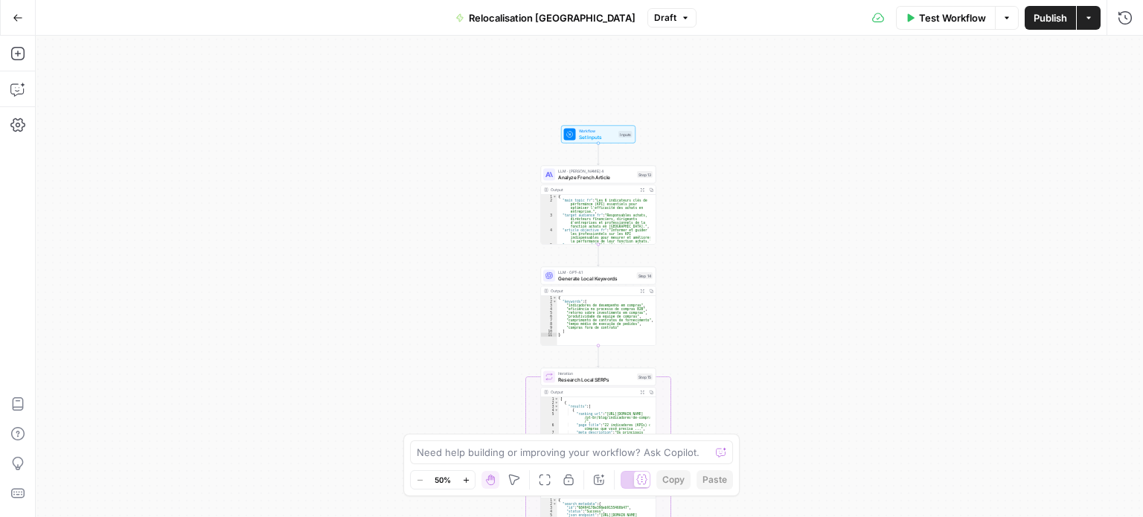 The image size is (1143, 517). What do you see at coordinates (557, 410) in the screenshot?
I see `span: Toggle code folding, rows 4 through 11` at bounding box center [557, 410].